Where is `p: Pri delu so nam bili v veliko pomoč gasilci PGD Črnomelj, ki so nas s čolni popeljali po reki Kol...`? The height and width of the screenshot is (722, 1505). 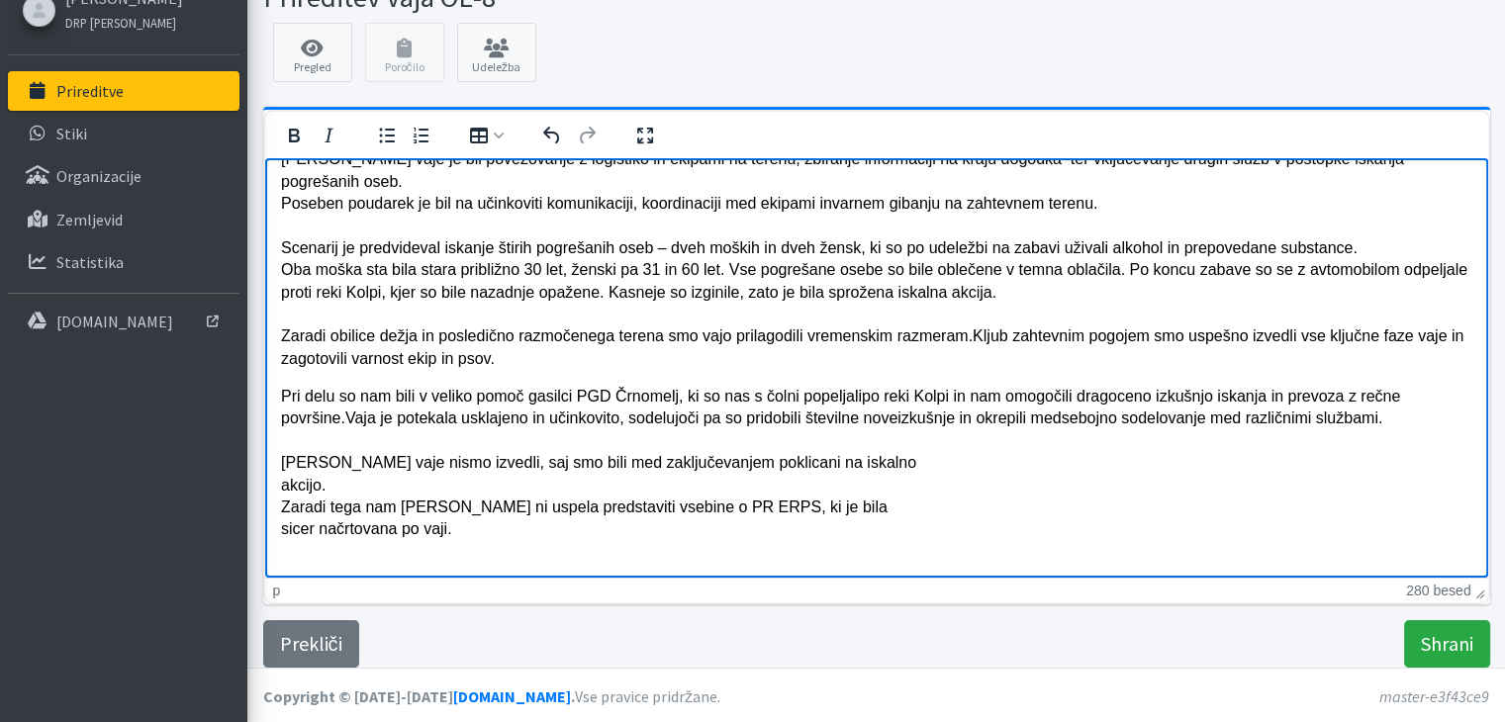 p: Pri delu so nam bili v veliko pomoč gasilci PGD Črnomelj, ki so nas s čolni popeljali po reki Kol... is located at coordinates (611, 327).